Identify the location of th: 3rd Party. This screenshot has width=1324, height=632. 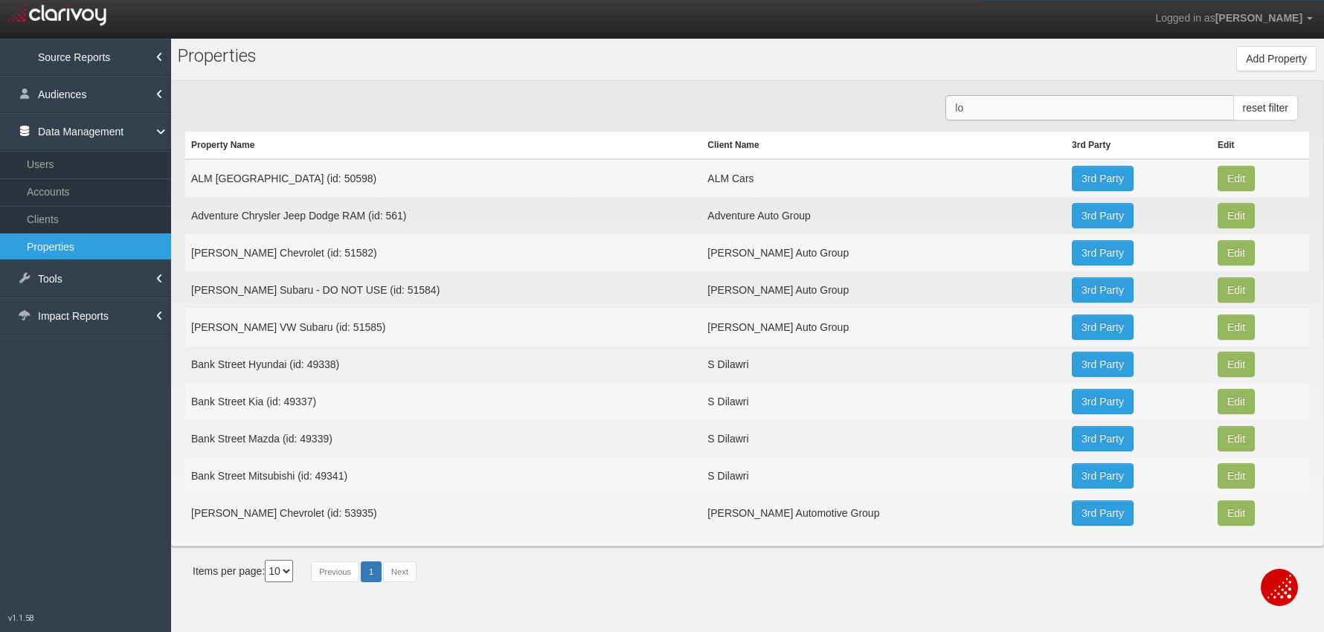
(1138, 145).